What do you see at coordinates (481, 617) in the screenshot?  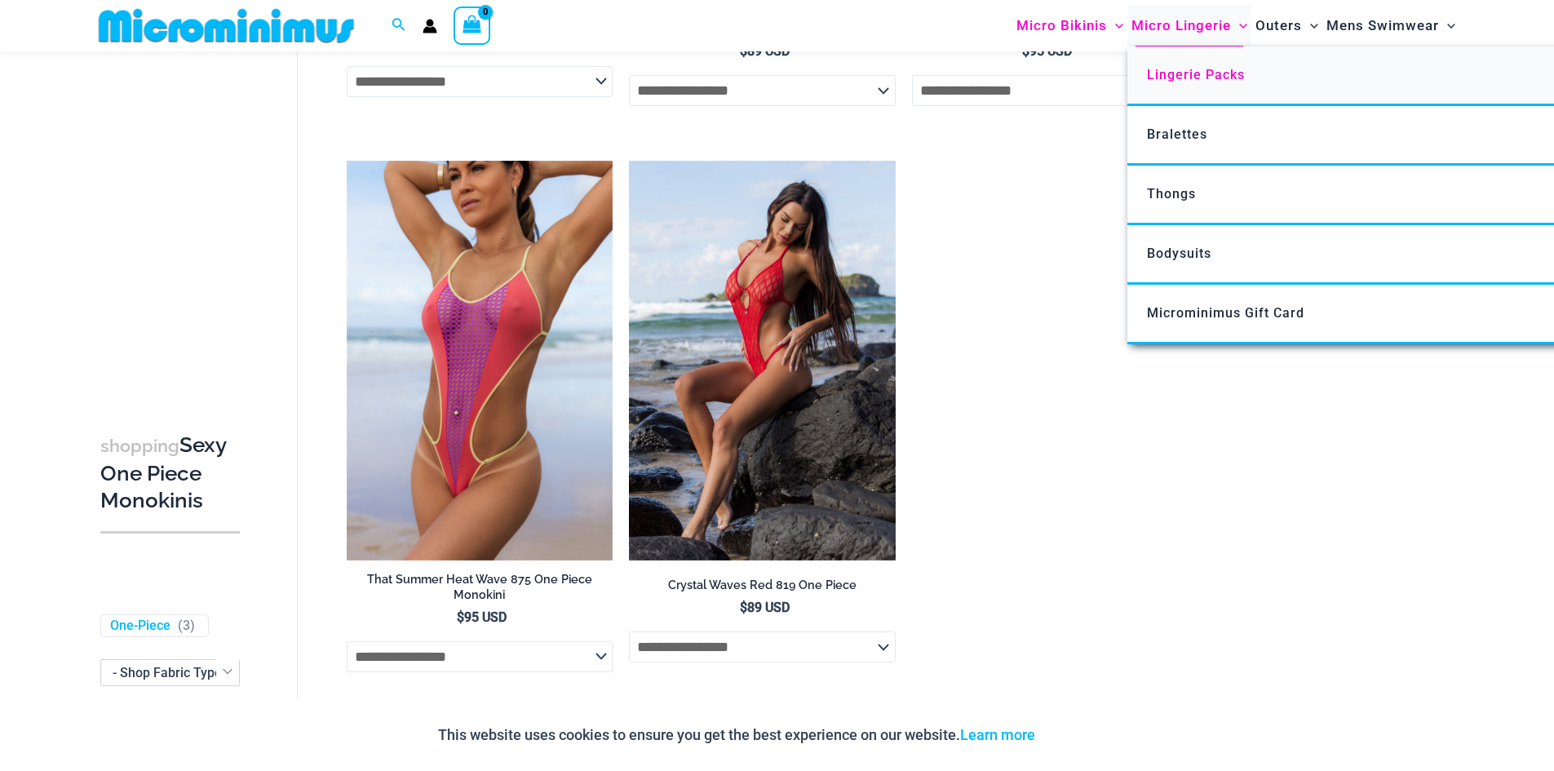 I see `bdi: 95 USD` at bounding box center [481, 617].